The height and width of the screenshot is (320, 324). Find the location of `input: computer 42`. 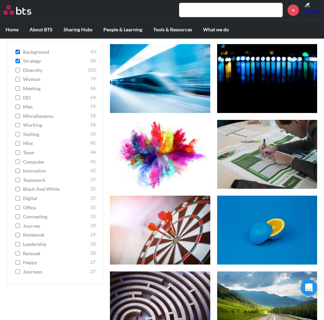

input: computer 42 is located at coordinates (18, 162).